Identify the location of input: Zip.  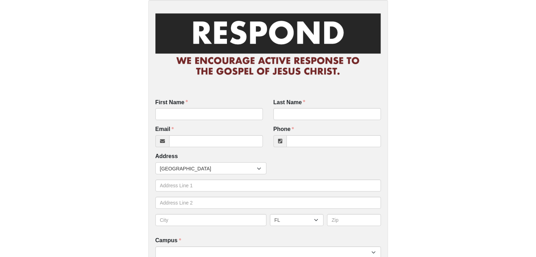
(354, 220).